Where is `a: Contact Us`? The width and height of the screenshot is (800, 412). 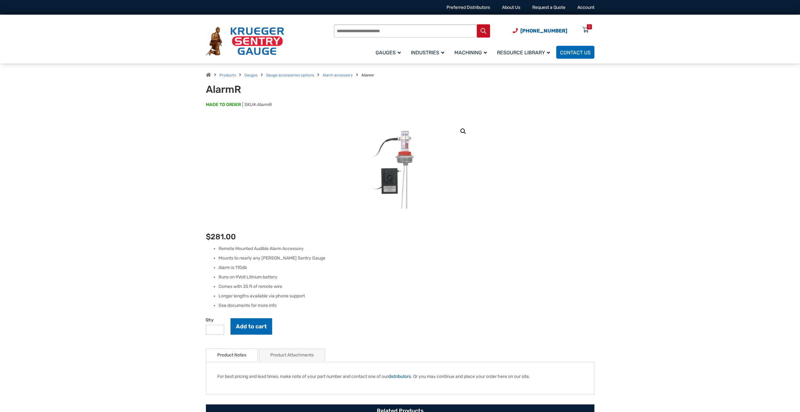 a: Contact Us is located at coordinates (575, 52).